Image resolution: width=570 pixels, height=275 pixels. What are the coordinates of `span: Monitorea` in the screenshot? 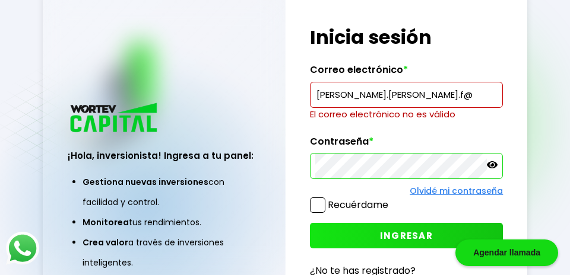 It's located at (106, 223).